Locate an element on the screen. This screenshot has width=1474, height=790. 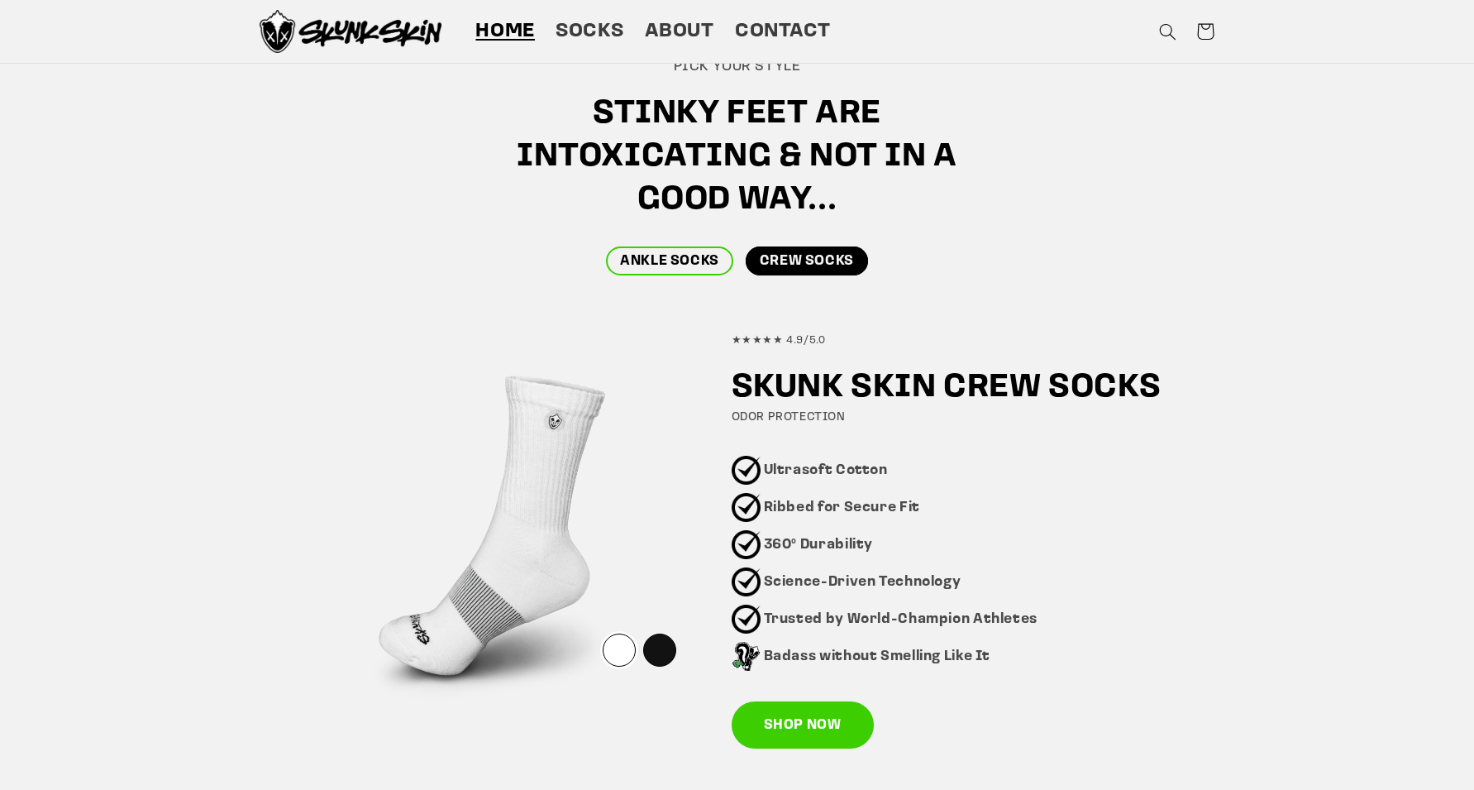
span: About is located at coordinates (680, 31).